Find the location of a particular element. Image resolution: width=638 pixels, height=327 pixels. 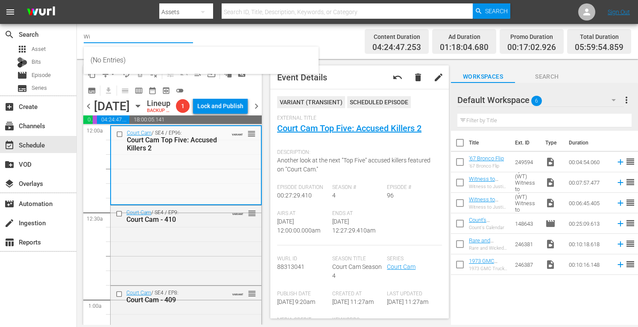

span: Search is located at coordinates (496, 11).